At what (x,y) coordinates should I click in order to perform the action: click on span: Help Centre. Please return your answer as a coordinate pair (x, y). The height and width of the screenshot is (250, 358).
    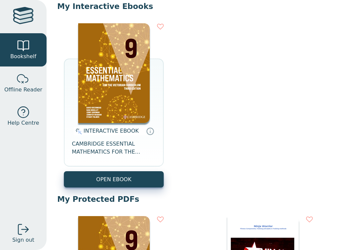
    Looking at the image, I should click on (23, 123).